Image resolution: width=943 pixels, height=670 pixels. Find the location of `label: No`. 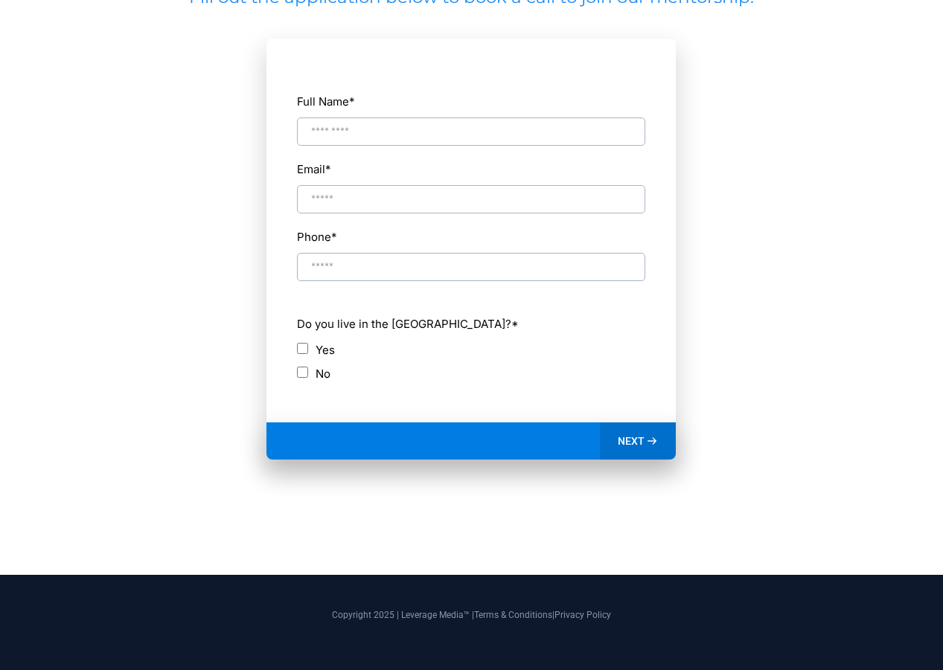

label: No is located at coordinates (323, 374).